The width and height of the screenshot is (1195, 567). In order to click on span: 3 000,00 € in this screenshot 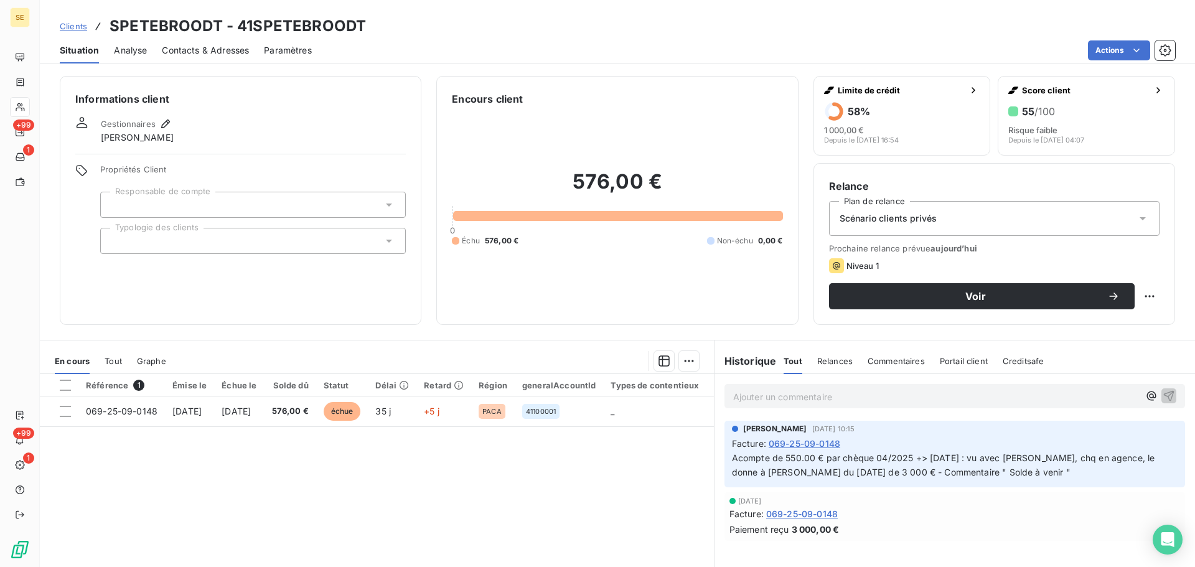, I will do `click(815, 529)`.